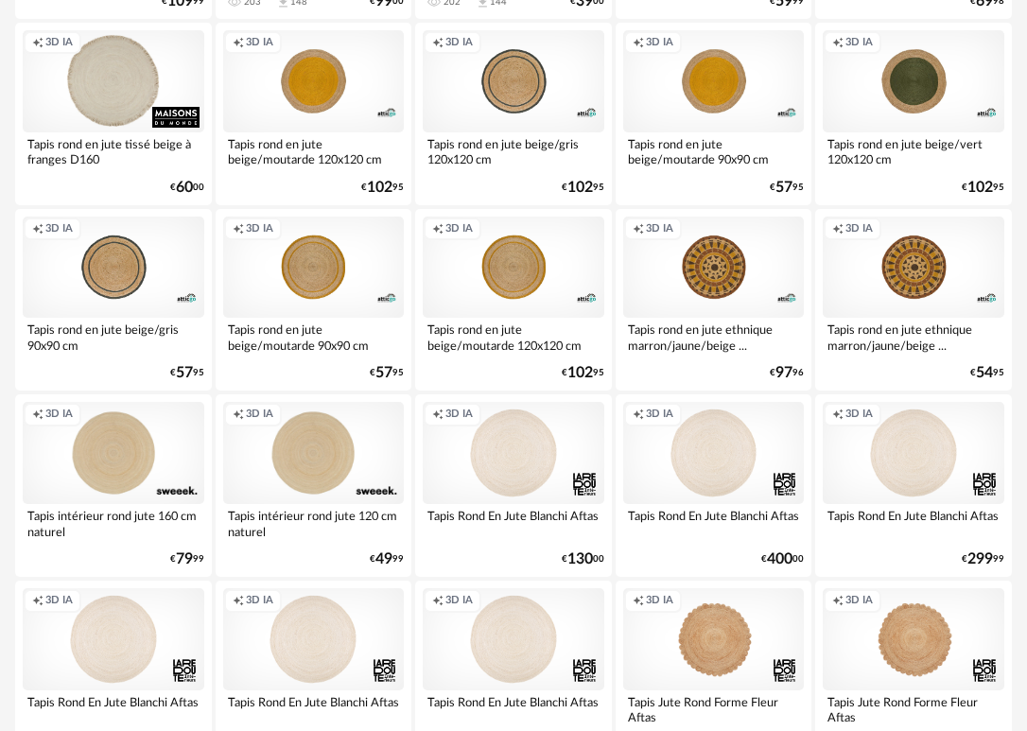 The width and height of the screenshot is (1027, 731). What do you see at coordinates (914, 151) in the screenshot?
I see `div: Tapis rond en jute beige/vert 120x120 cm` at bounding box center [914, 151].